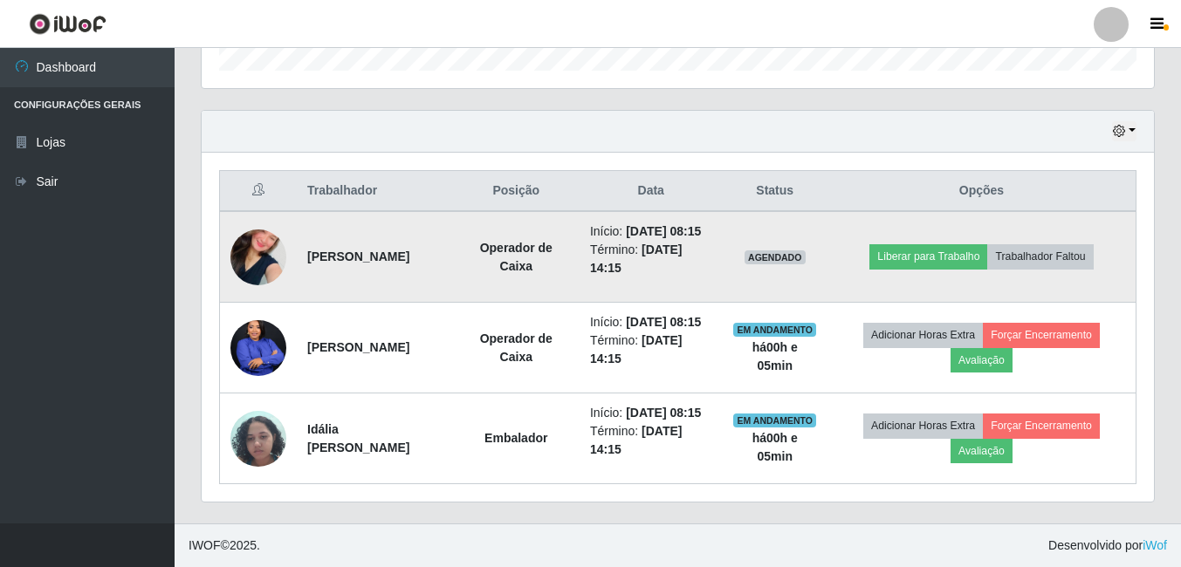 This screenshot has width=1181, height=567. I want to click on th: Data, so click(651, 191).